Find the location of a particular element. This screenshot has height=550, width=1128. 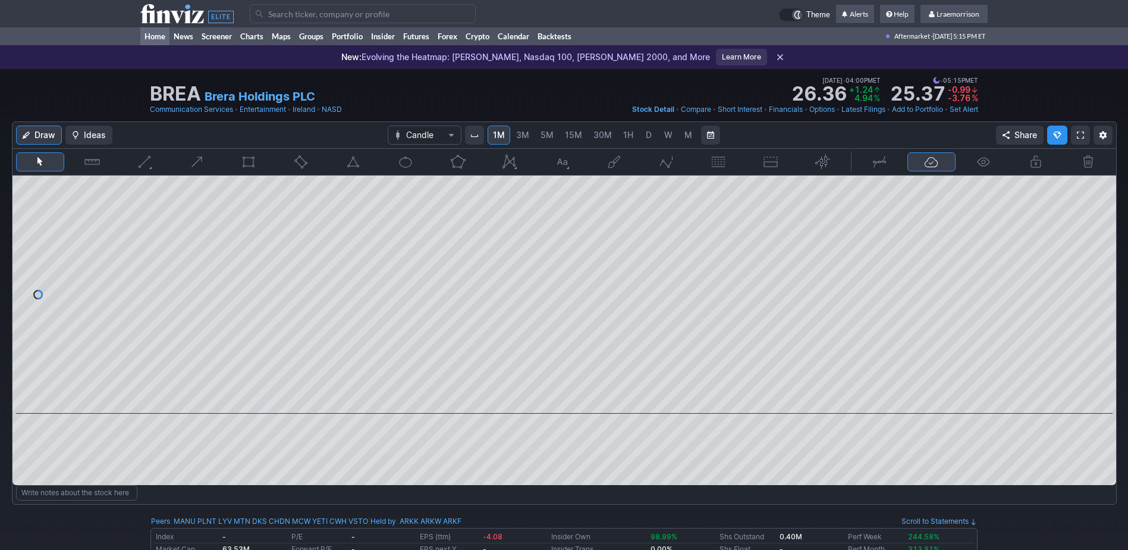

a: NASD is located at coordinates (332, 109).